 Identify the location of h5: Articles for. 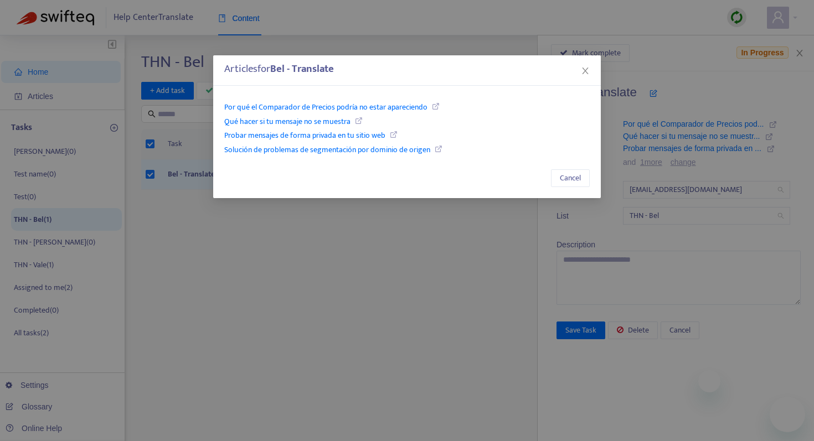
(407, 69).